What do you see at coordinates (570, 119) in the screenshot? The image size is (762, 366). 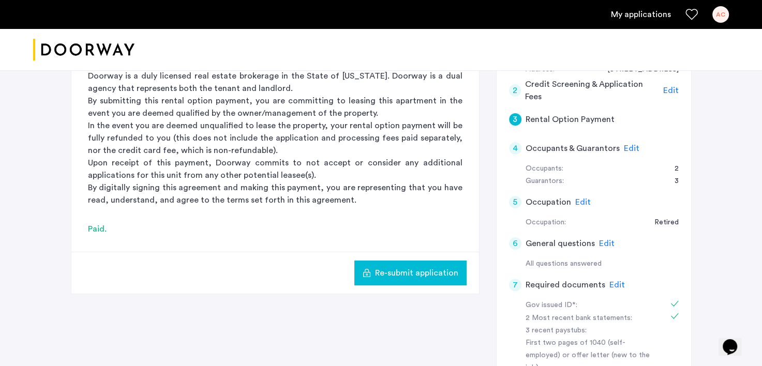 I see `h5: Rental Option Payment` at bounding box center [570, 119].